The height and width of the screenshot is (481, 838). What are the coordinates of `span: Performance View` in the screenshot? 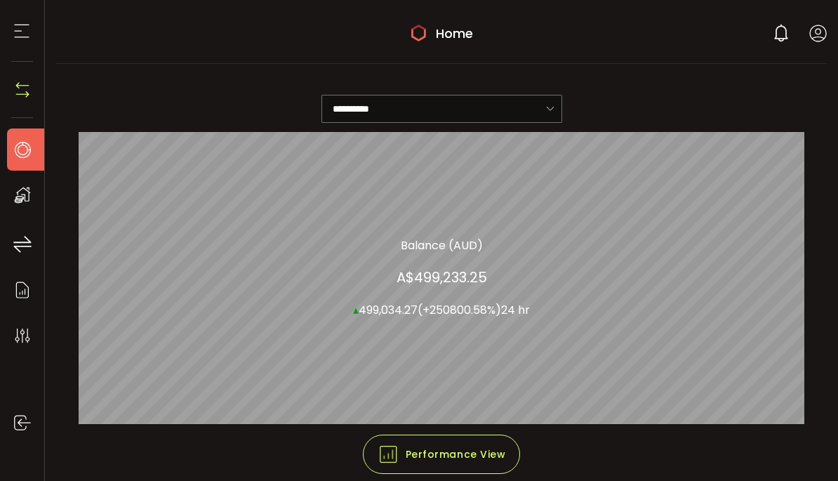 It's located at (441, 454).